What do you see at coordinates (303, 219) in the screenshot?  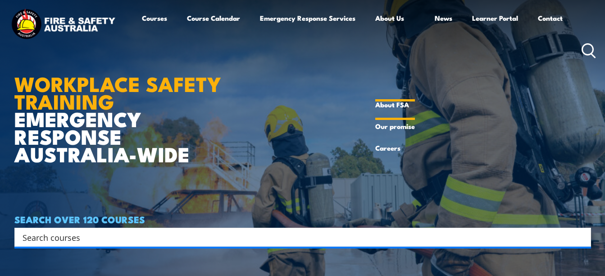 I see `h4: SEARCH OVER 120 COURSES` at bounding box center [303, 219].